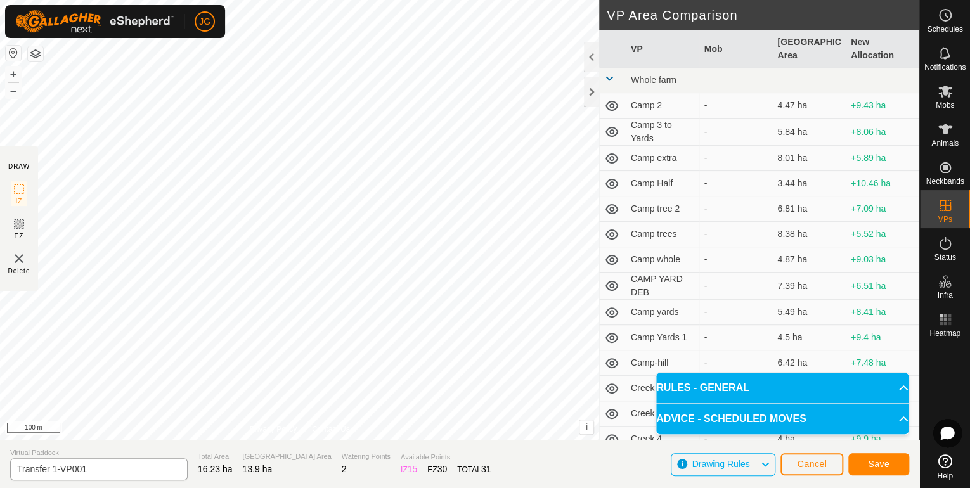  What do you see at coordinates (944, 181) in the screenshot?
I see `span: Neckbands` at bounding box center [944, 181].